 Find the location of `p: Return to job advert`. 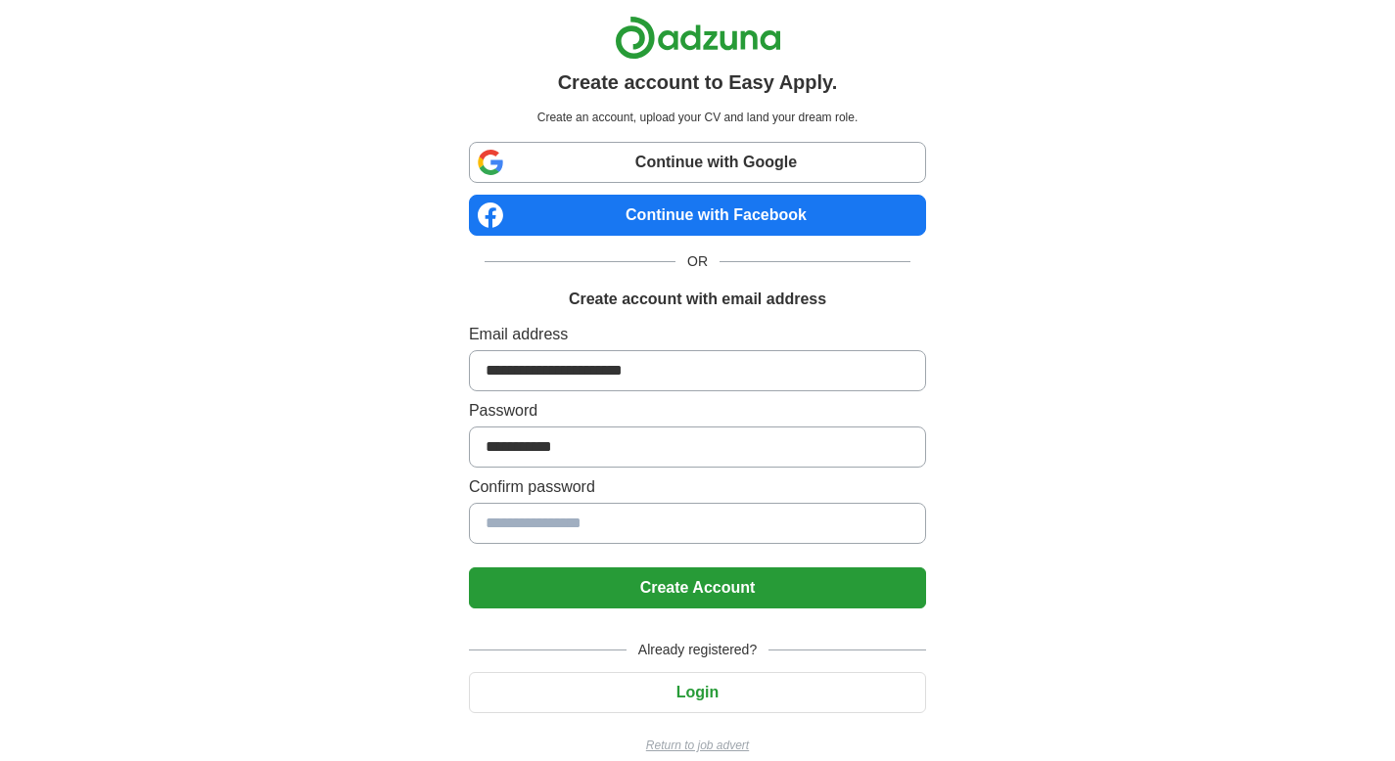

p: Return to job advert is located at coordinates (697, 746).